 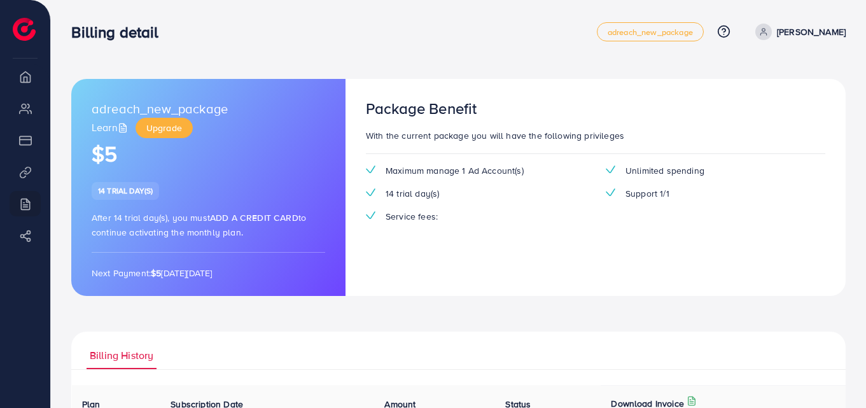 I want to click on span: After 14 trial day(s), you must to continue activating the monthly plan., so click(x=198, y=225).